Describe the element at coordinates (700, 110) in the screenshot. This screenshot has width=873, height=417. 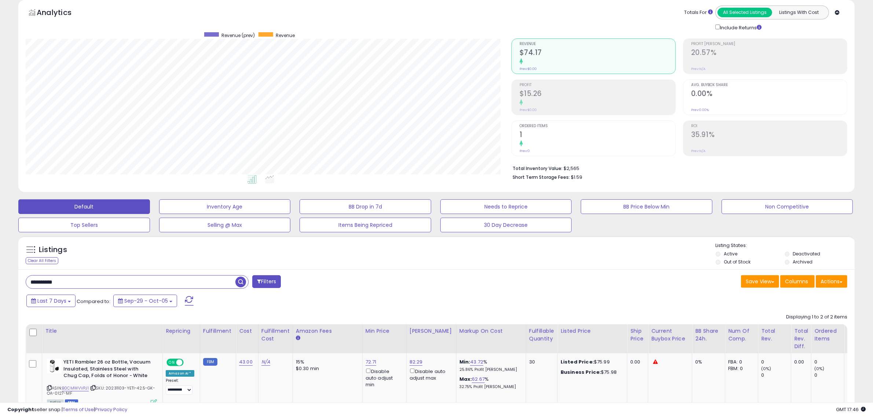
I see `small: Prev: 0.00%` at that location.